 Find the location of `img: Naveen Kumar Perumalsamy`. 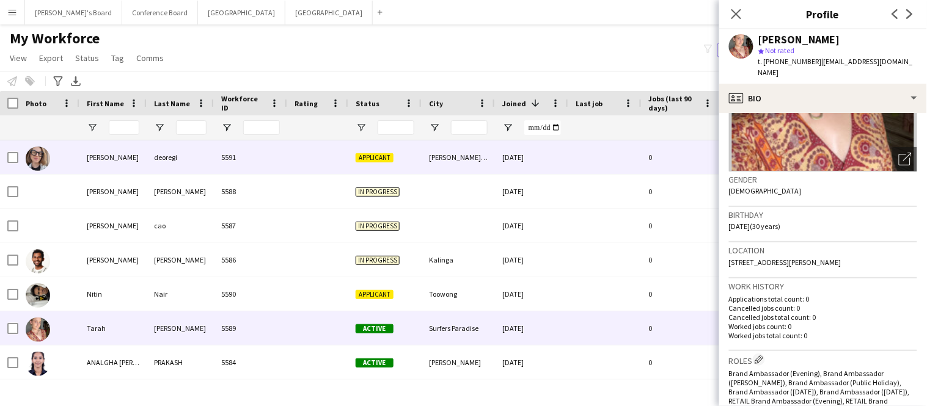

img: Naveen Kumar Perumalsamy is located at coordinates (38, 262).